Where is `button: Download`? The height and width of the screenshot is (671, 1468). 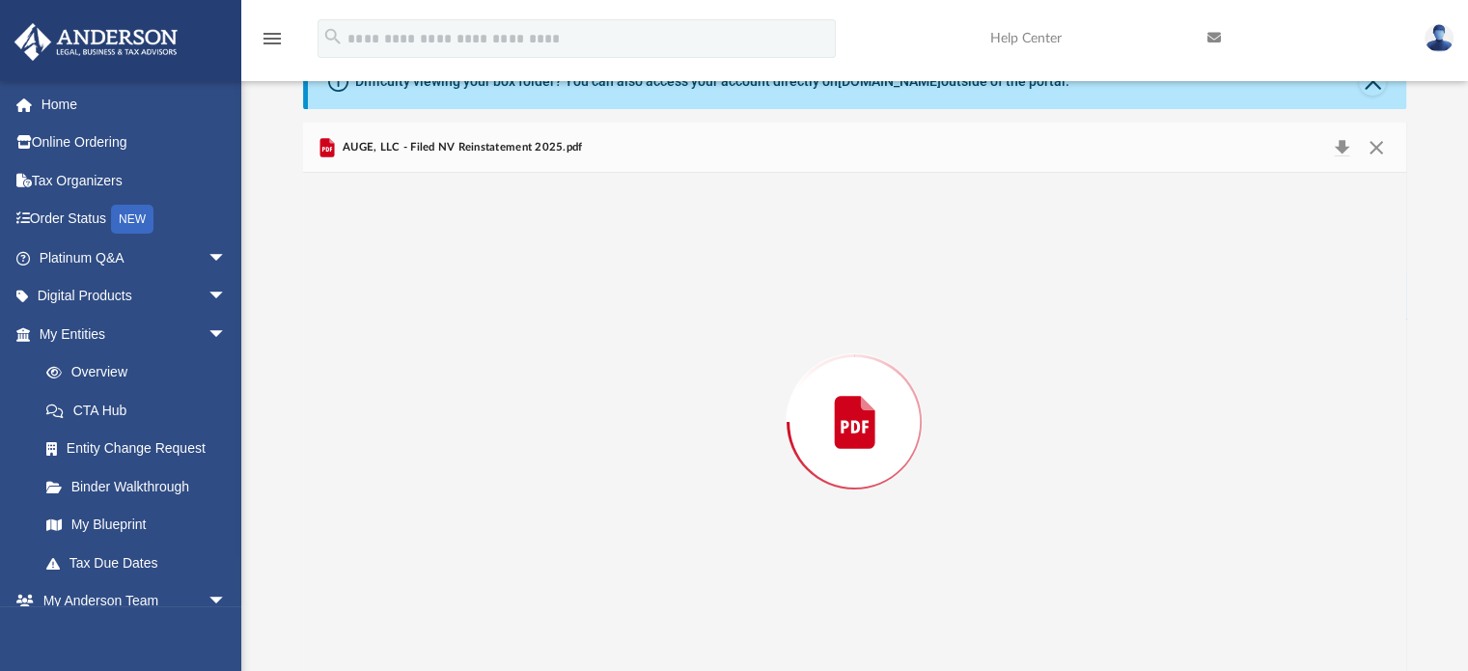 button: Download is located at coordinates (1343, 148).